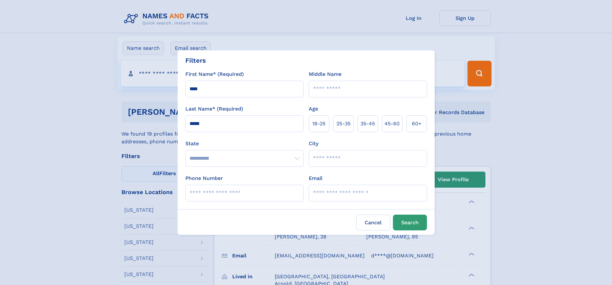  Describe the element at coordinates (344, 124) in the screenshot. I see `span: 25‑35` at that location.